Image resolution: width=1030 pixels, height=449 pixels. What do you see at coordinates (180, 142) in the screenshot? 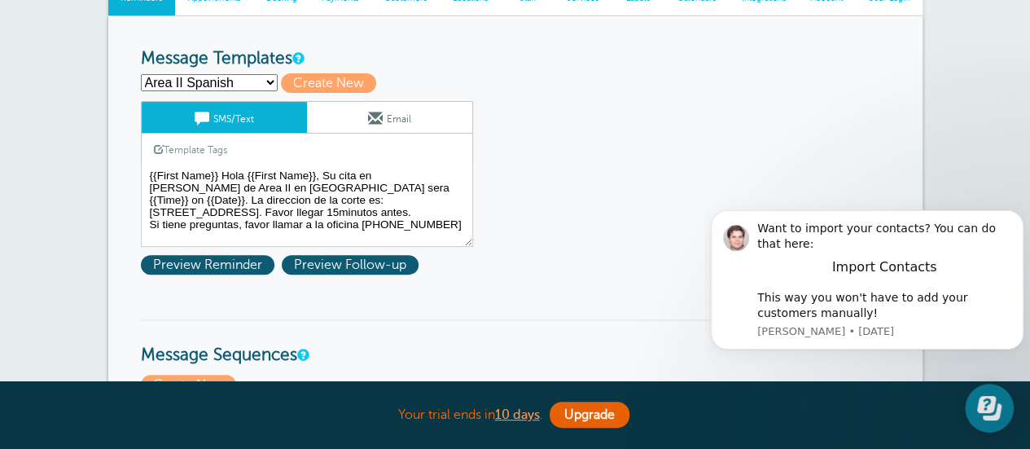
I see `p: Message from Jonathan, sent 1d ago` at bounding box center [180, 142].